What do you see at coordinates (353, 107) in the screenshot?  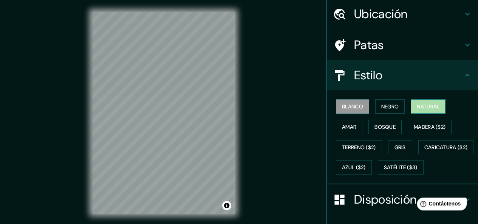 I see `font: Blanco` at bounding box center [353, 107].